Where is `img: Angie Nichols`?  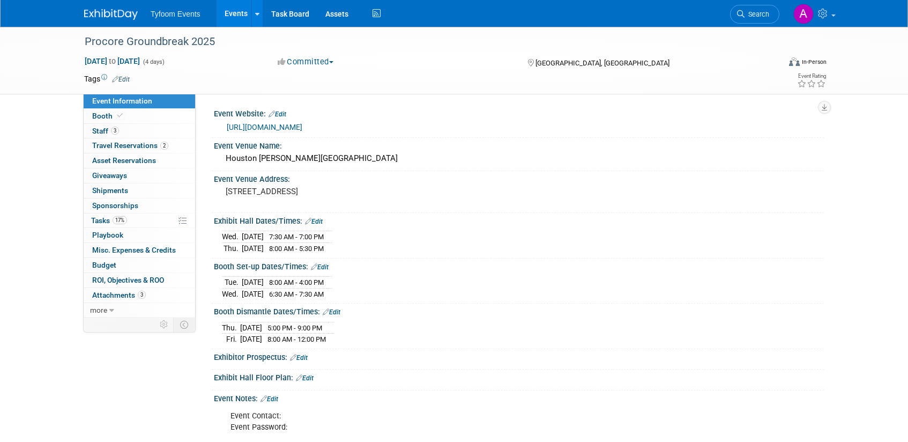 img: Angie Nichols is located at coordinates (803, 14).